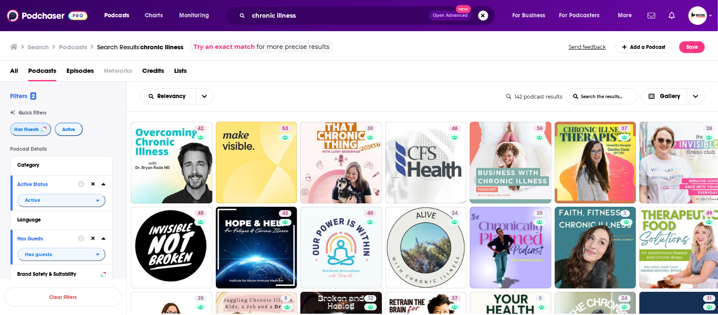 This screenshot has width=718, height=315. What do you see at coordinates (69, 129) in the screenshot?
I see `span: Active` at bounding box center [69, 129].